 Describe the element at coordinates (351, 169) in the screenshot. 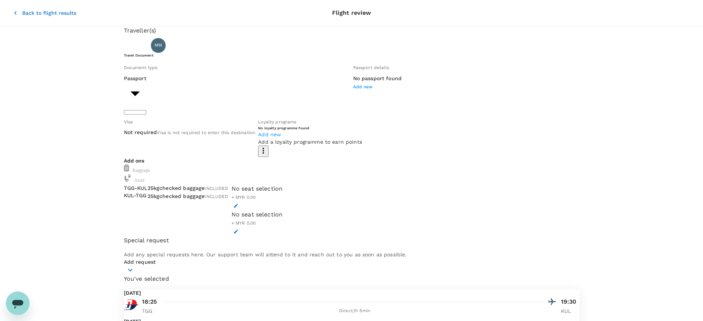

I see `div: Baggage` at that location.